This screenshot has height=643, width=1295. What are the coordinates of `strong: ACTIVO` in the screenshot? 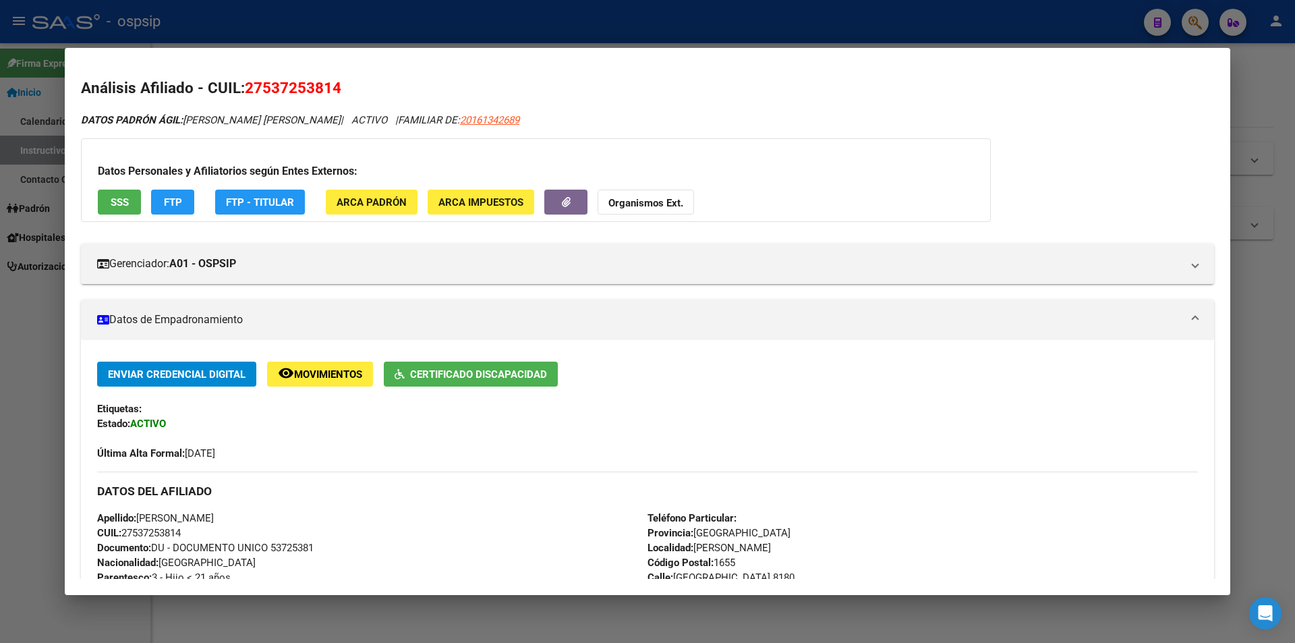 It's located at (148, 424).